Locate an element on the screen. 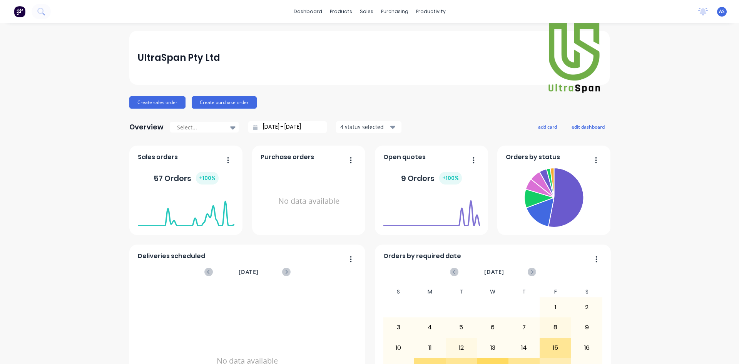  div: UltraSpan Pty Ltd is located at coordinates (179, 58).